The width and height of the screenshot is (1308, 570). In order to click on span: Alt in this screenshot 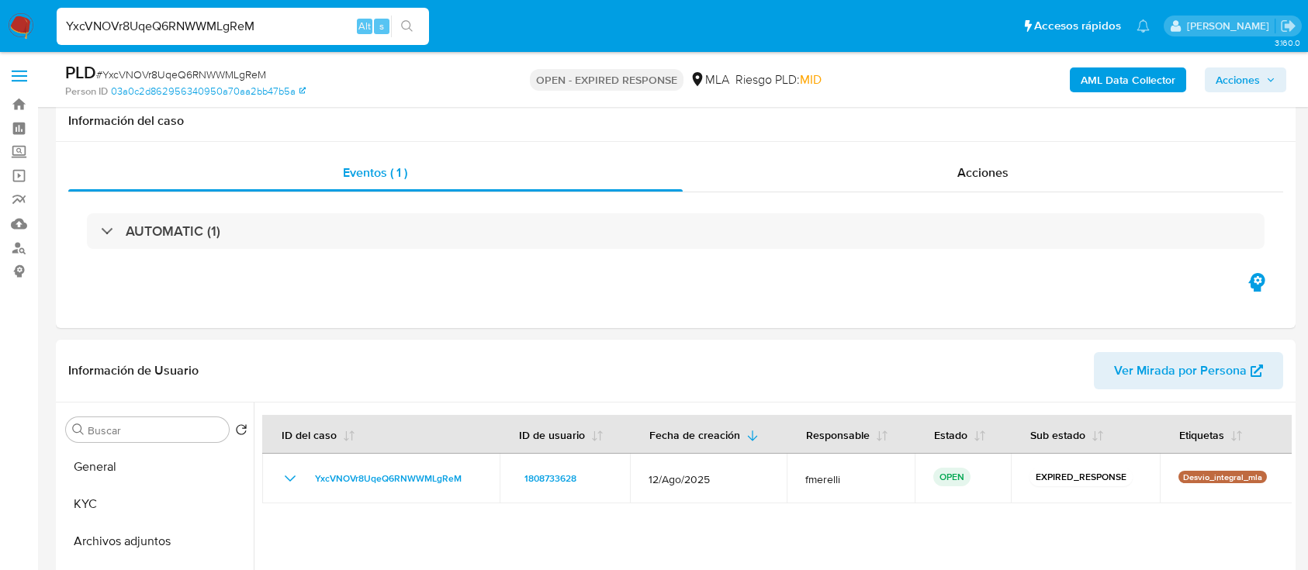, I will do `click(365, 26)`.